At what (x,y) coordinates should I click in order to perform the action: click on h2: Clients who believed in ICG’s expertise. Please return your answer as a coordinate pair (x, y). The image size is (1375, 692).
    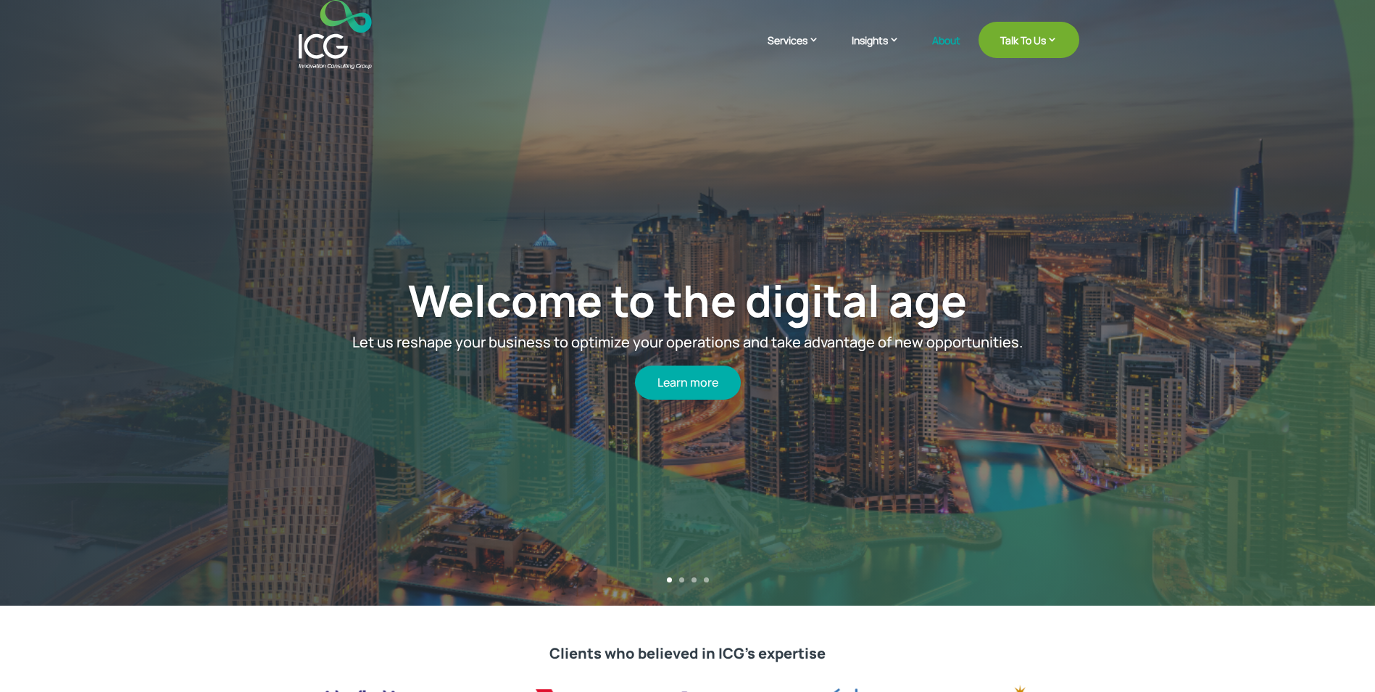
    Looking at the image, I should click on (688, 657).